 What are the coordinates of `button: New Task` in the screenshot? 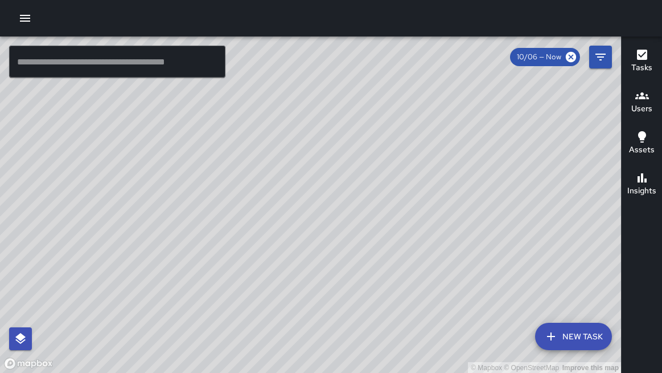 It's located at (574, 336).